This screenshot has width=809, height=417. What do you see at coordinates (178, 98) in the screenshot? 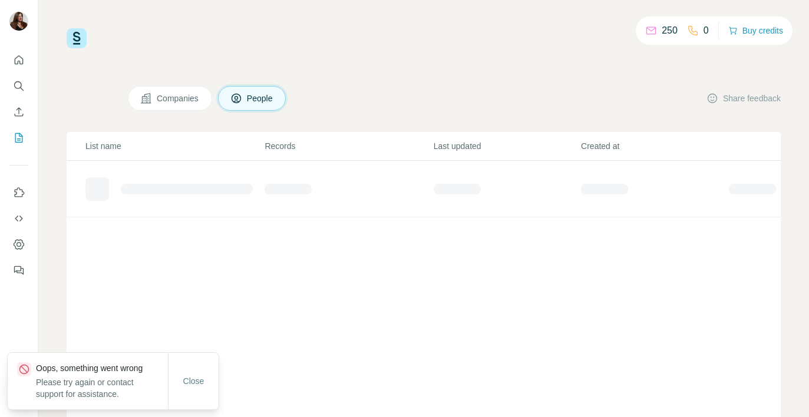
I see `span: Companies` at bounding box center [178, 98].